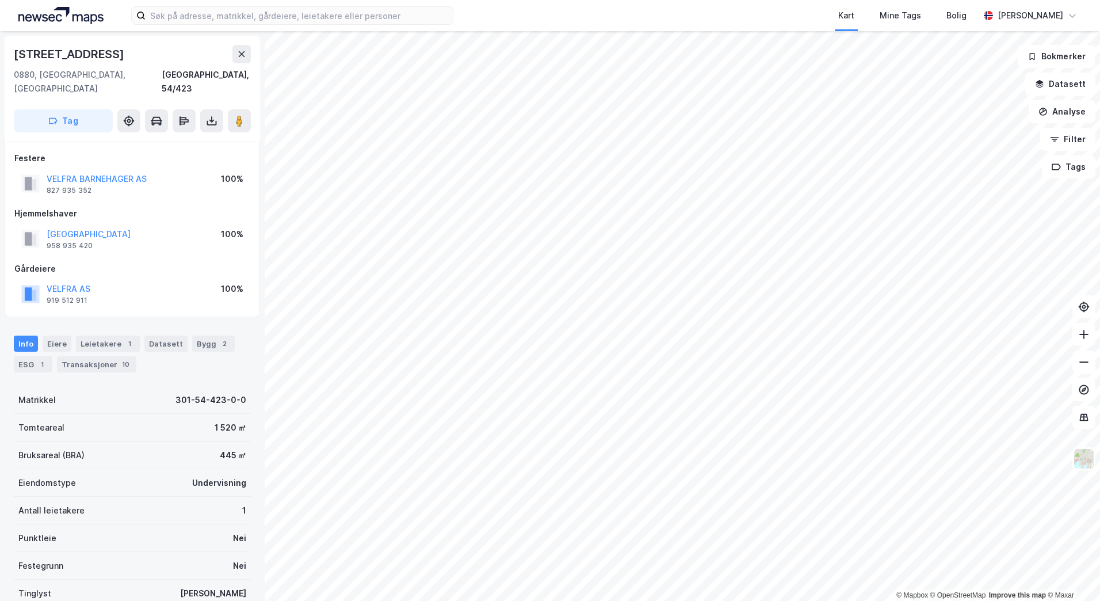  What do you see at coordinates (132, 269) in the screenshot?
I see `div: Gårdeiere` at bounding box center [132, 269].